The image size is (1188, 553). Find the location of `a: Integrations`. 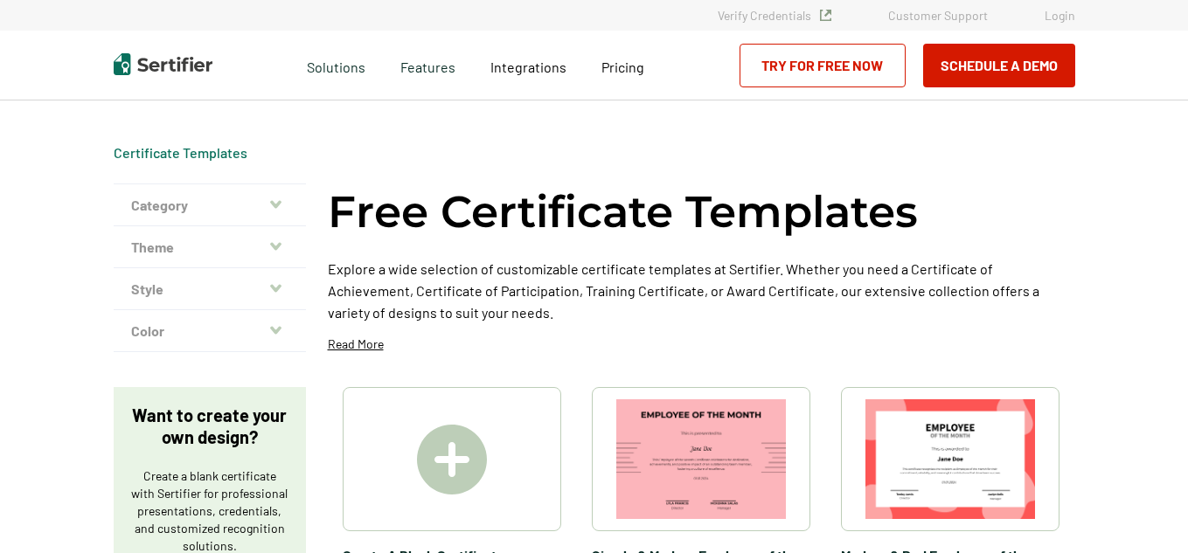

a: Integrations is located at coordinates (528, 65).